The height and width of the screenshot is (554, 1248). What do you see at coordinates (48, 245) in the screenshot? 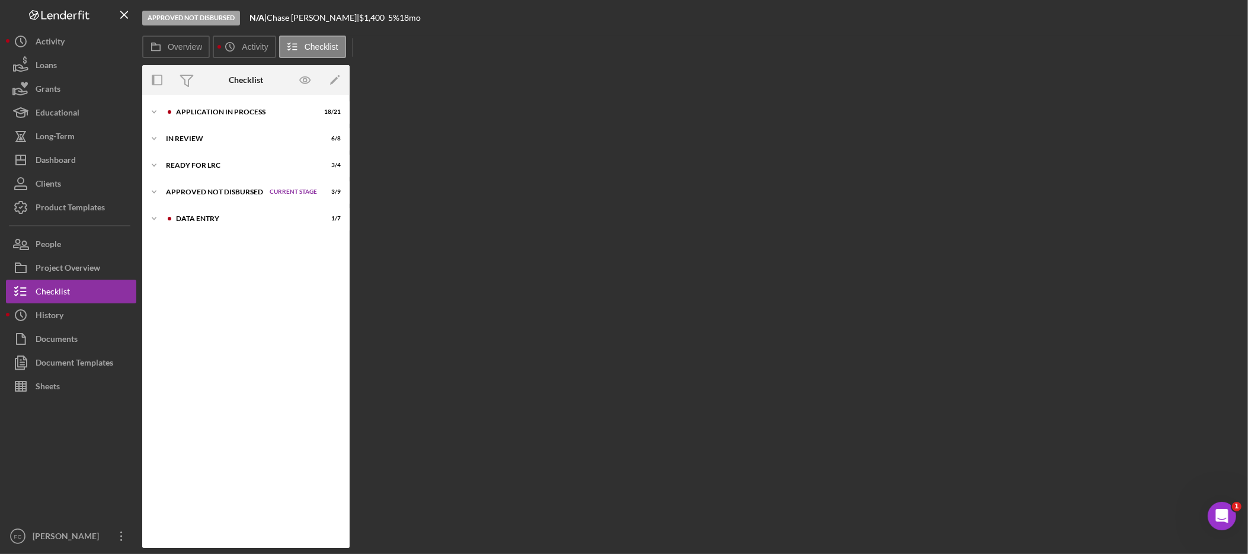
I see `div: People` at bounding box center [48, 245].